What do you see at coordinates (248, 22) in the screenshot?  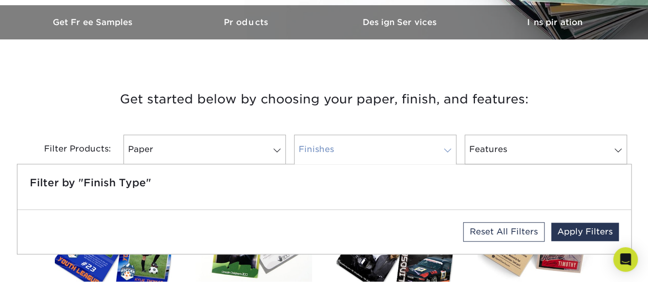 I see `h3: Products` at bounding box center [248, 22].